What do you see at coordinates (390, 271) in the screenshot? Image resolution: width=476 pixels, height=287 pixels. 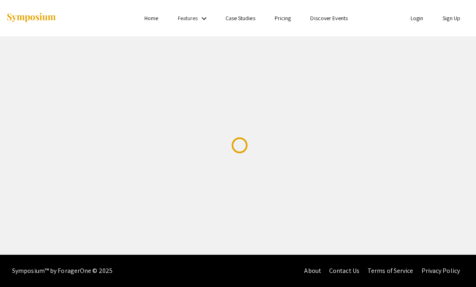 I see `a: Terms of Service` at bounding box center [390, 271].